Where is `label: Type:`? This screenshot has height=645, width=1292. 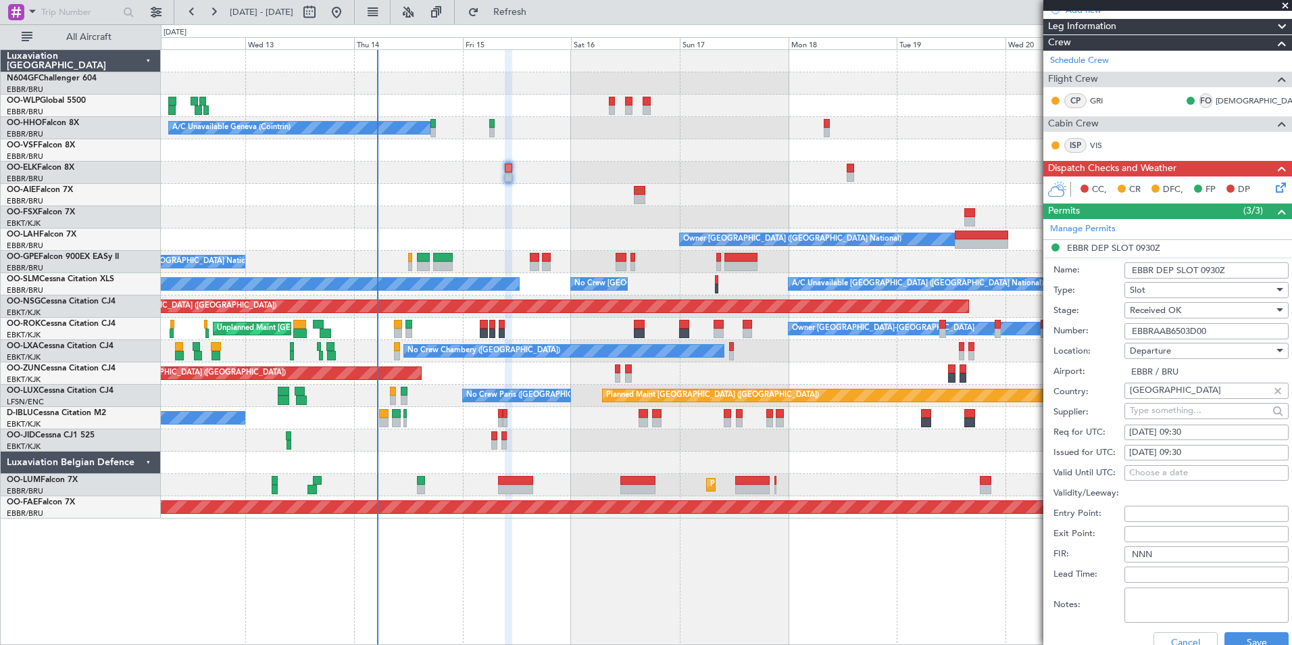
label: Type: is located at coordinates (1089, 291).